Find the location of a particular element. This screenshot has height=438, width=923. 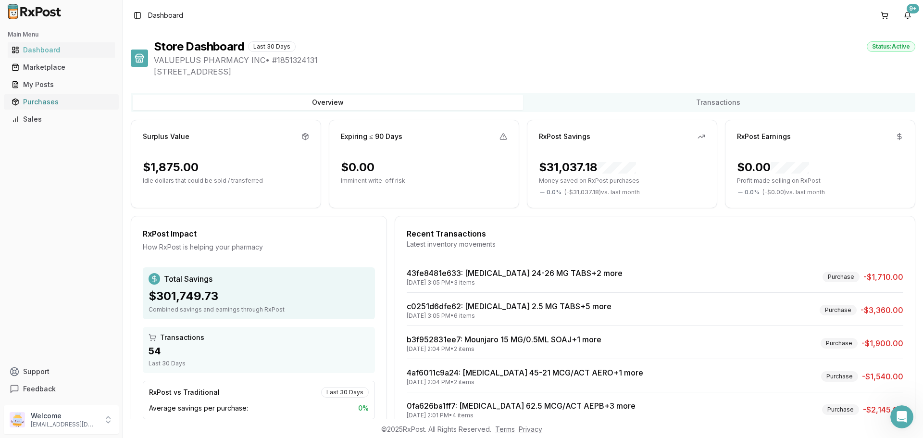

a: My Posts is located at coordinates (61, 85).